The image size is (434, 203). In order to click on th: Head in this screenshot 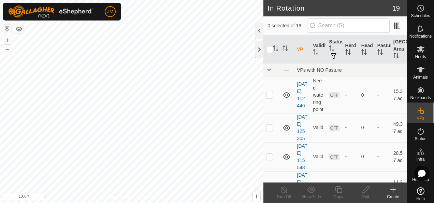, I will do `click(367, 50)`.